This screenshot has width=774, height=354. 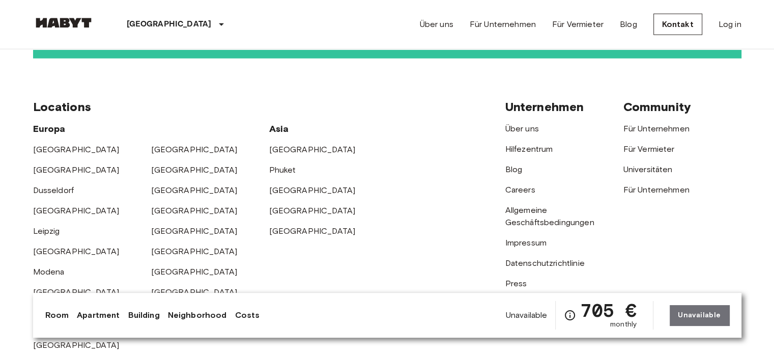 I want to click on svg: Check cost overview for full price breakdown. Please note that discounts apply to new joiners onl..., so click(x=570, y=315).